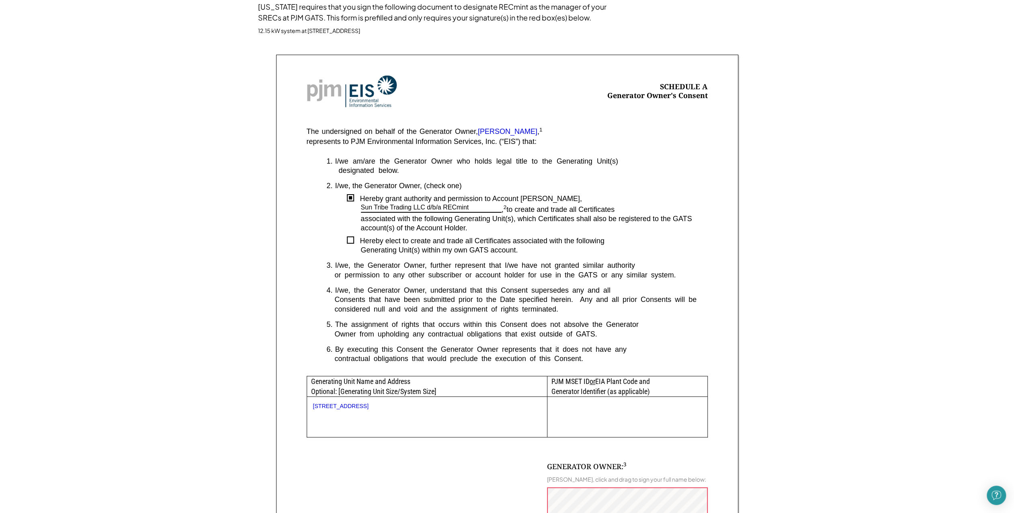  I want to click on div: contractual obligations that would preclude the execution of this Consent., so click(517, 358).